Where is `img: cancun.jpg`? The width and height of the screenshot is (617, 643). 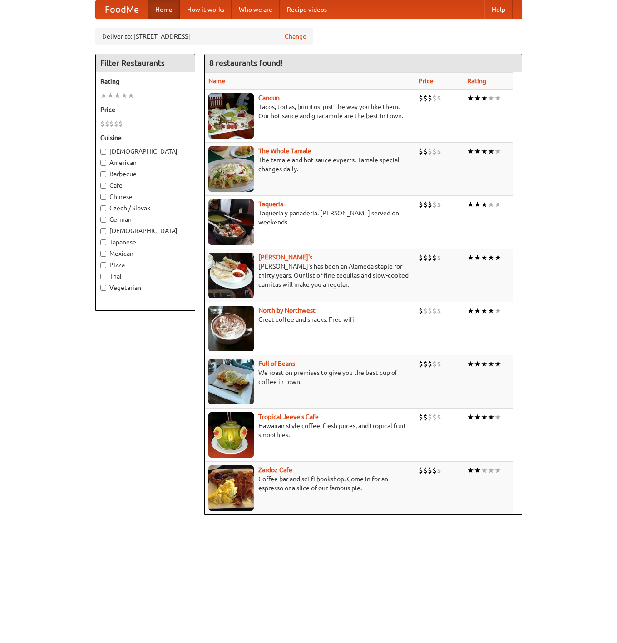
img: cancun.jpg is located at coordinates (231, 116).